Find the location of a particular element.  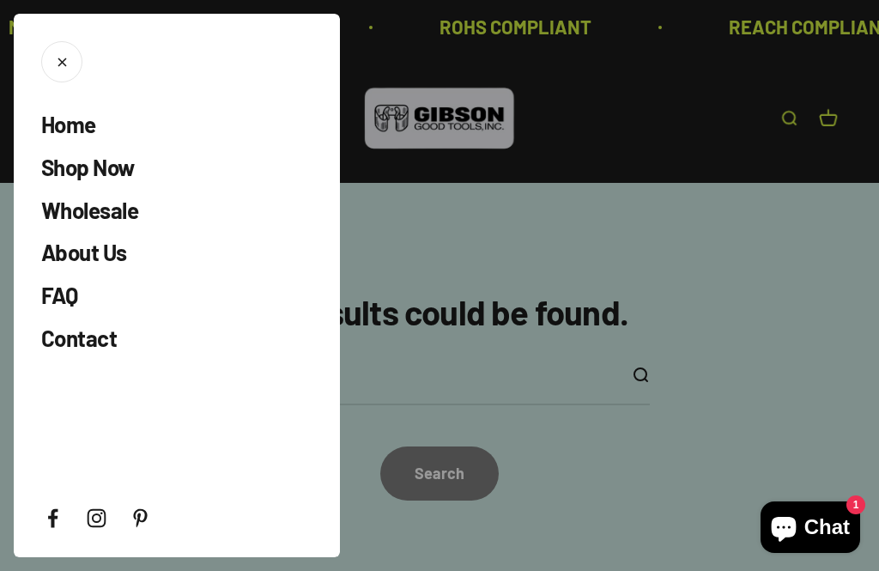

span: Home is located at coordinates (69, 124).